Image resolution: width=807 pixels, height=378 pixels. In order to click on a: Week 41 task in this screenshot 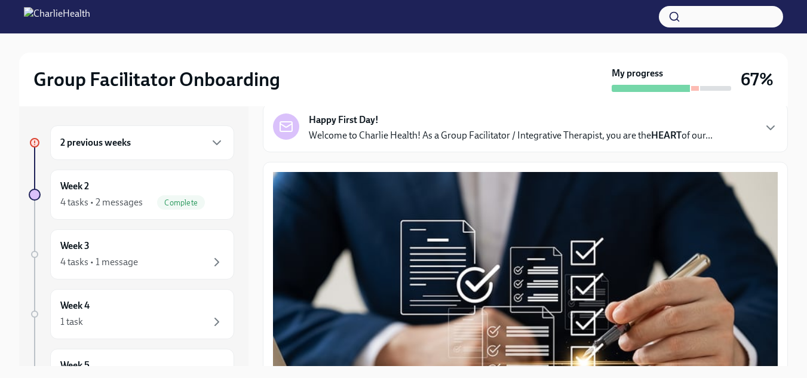, I will do `click(131, 314)`.